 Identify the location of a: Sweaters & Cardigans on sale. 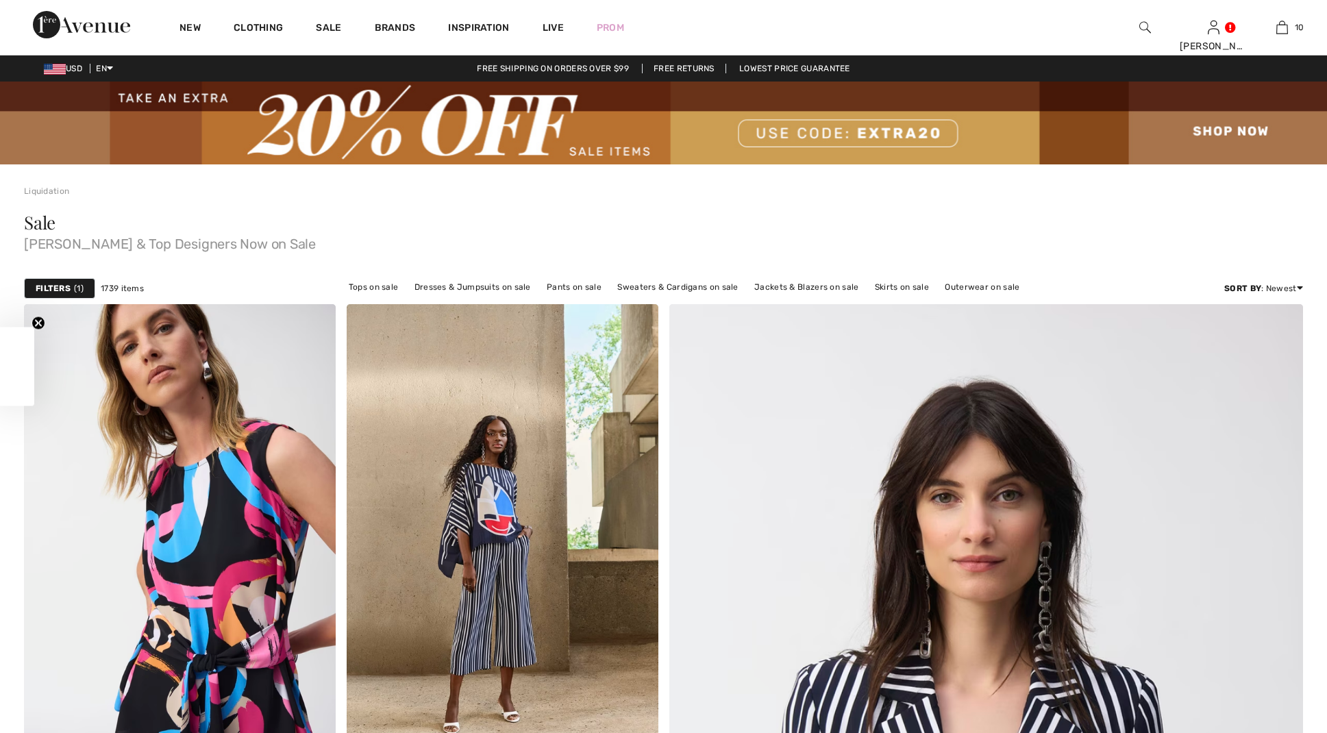
(678, 287).